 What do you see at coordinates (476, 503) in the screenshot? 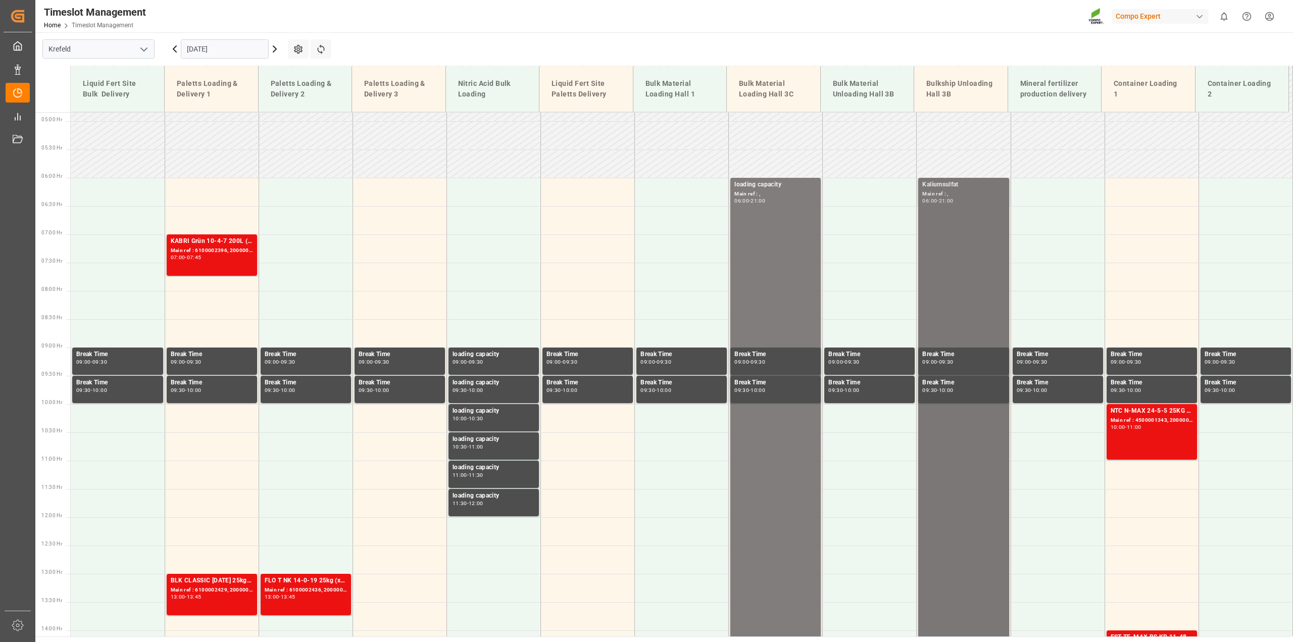
I see `div: 12:00` at bounding box center [476, 503].